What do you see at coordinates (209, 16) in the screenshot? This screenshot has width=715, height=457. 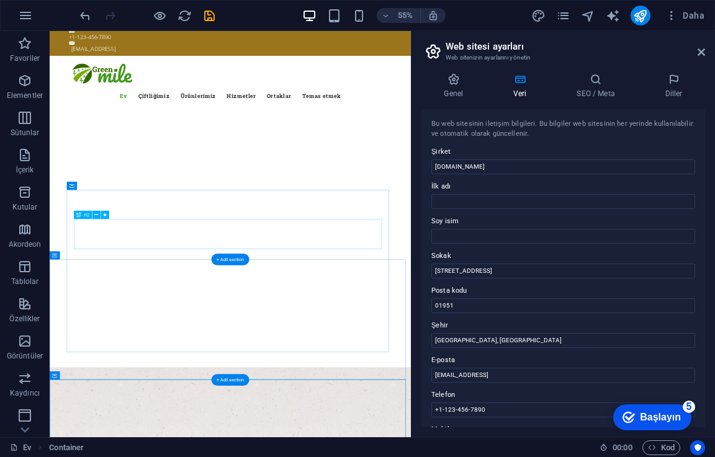 I see `button: kaydetmek` at bounding box center [209, 16].